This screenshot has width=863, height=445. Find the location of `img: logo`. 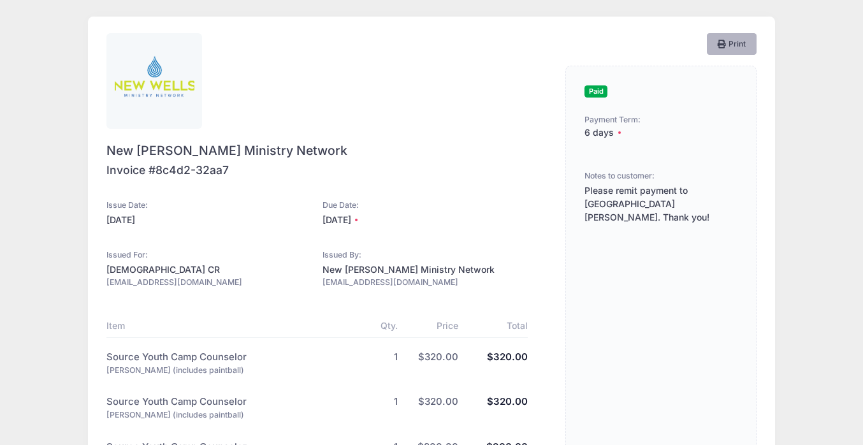

img: logo is located at coordinates (154, 81).